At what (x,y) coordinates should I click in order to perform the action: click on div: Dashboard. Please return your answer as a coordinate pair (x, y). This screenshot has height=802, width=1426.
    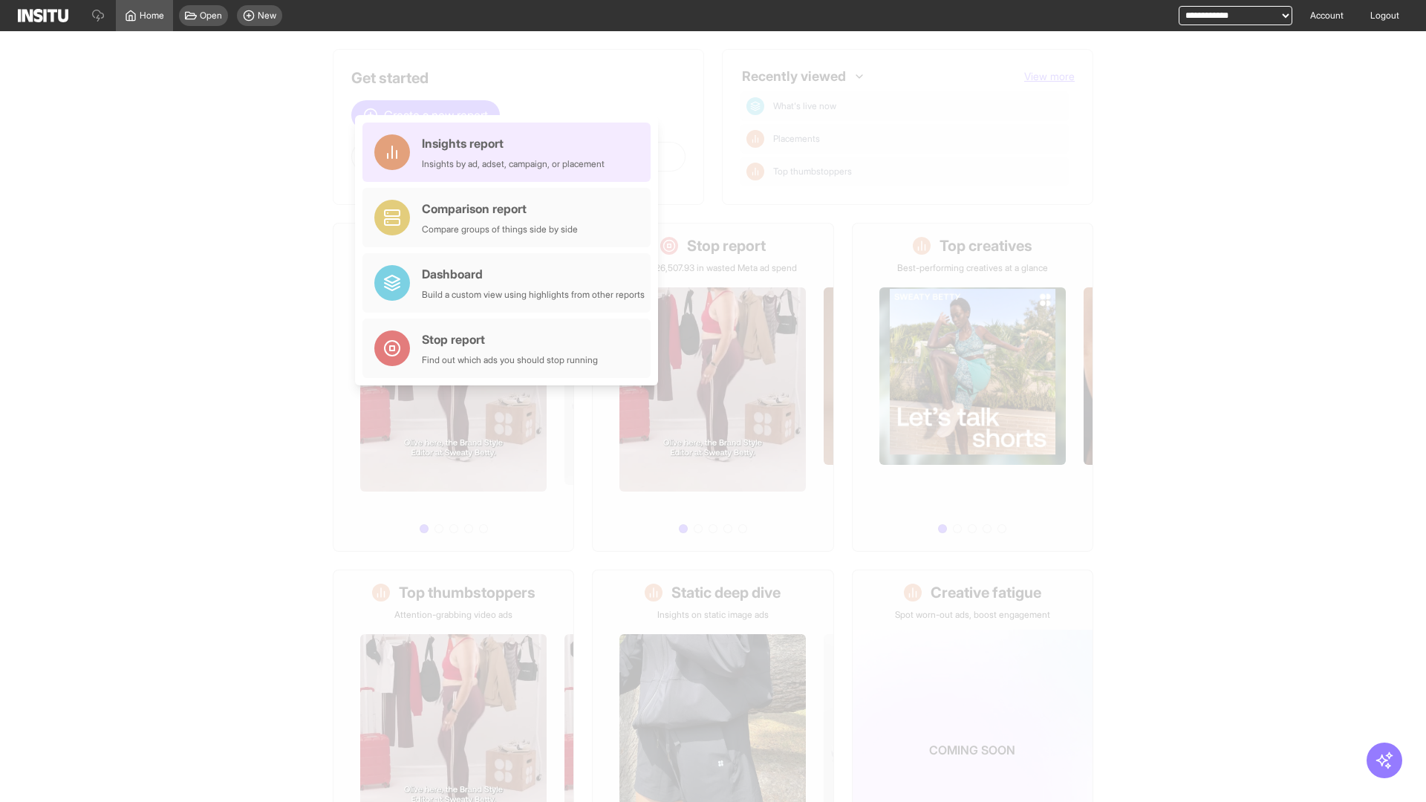
    Looking at the image, I should click on (533, 274).